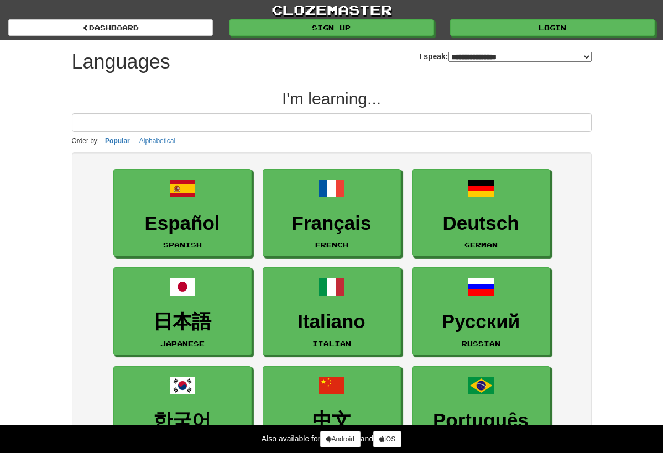 The height and width of the screenshot is (453, 663). I want to click on h3: Español, so click(182, 223).